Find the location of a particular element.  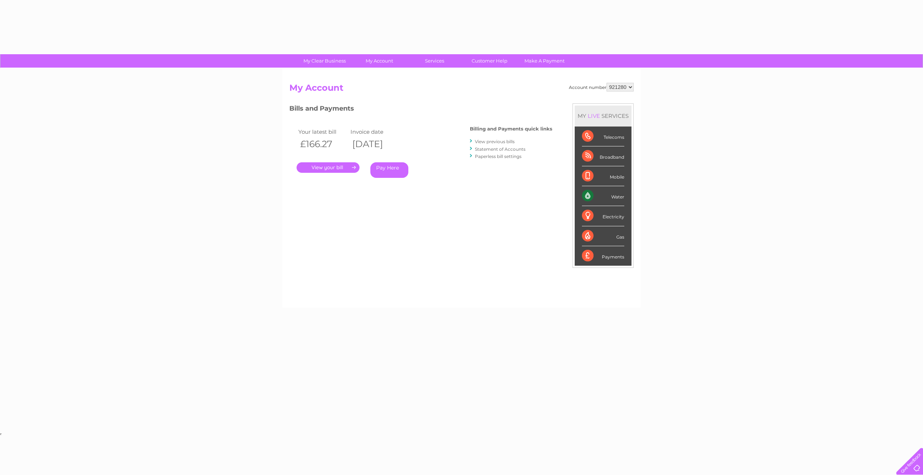

a: My Account is located at coordinates (379, 61).